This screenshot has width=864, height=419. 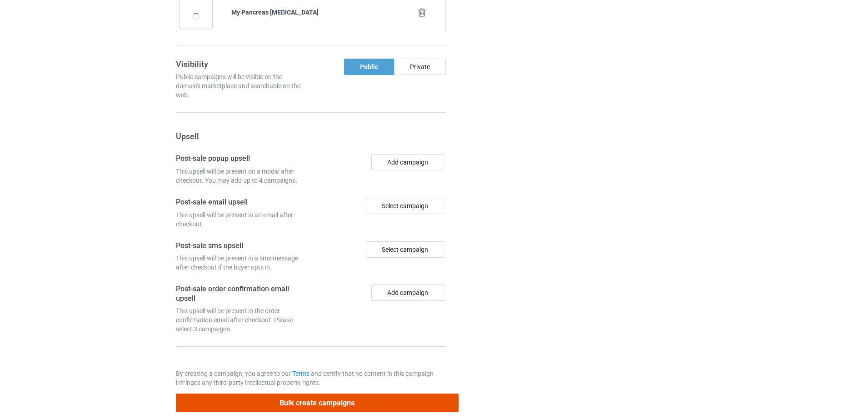 I want to click on h4: Post-sale order confirmation email upsell, so click(x=242, y=294).